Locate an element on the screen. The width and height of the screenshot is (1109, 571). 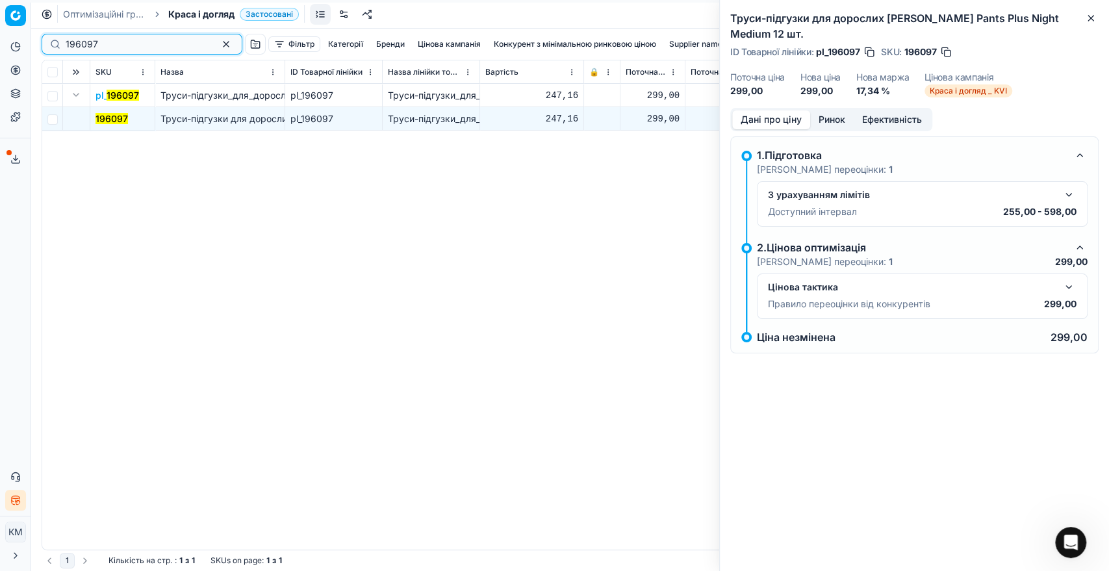
button: Категорії is located at coordinates (346, 44).